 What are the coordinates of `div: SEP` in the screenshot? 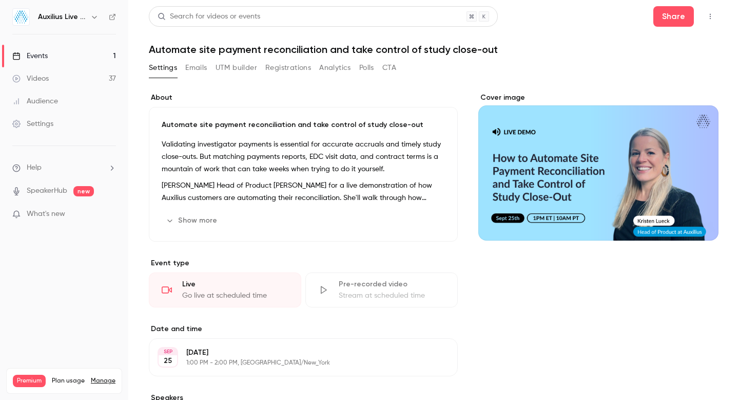 It's located at (168, 351).